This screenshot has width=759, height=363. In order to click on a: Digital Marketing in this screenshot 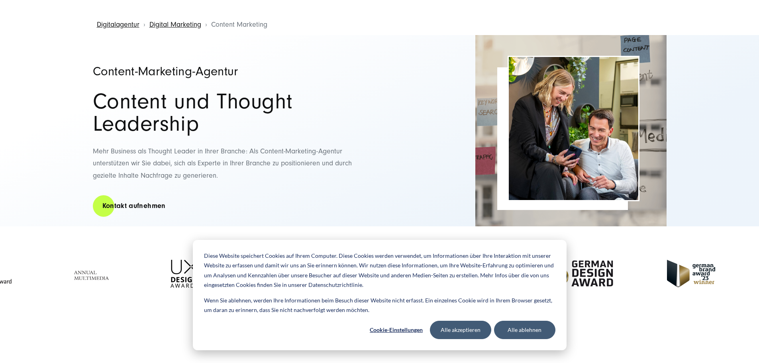, I will do `click(175, 24)`.